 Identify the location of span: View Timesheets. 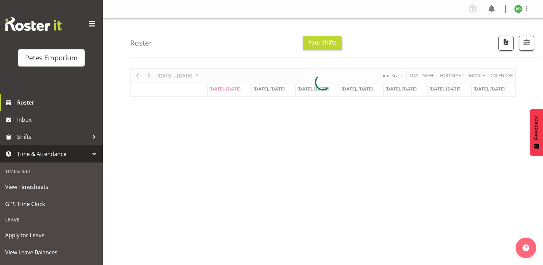
(51, 187).